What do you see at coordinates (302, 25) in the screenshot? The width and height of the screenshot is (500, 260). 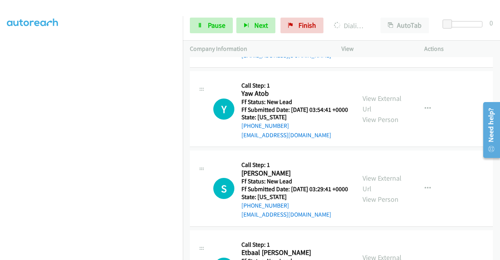 I see `a: Finish` at bounding box center [302, 25].